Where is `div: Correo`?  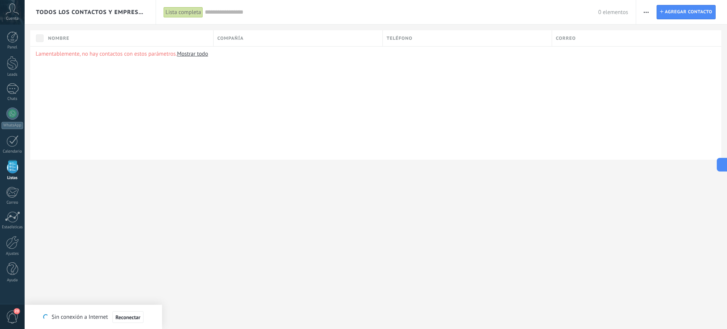 div: Correo is located at coordinates (12, 203).